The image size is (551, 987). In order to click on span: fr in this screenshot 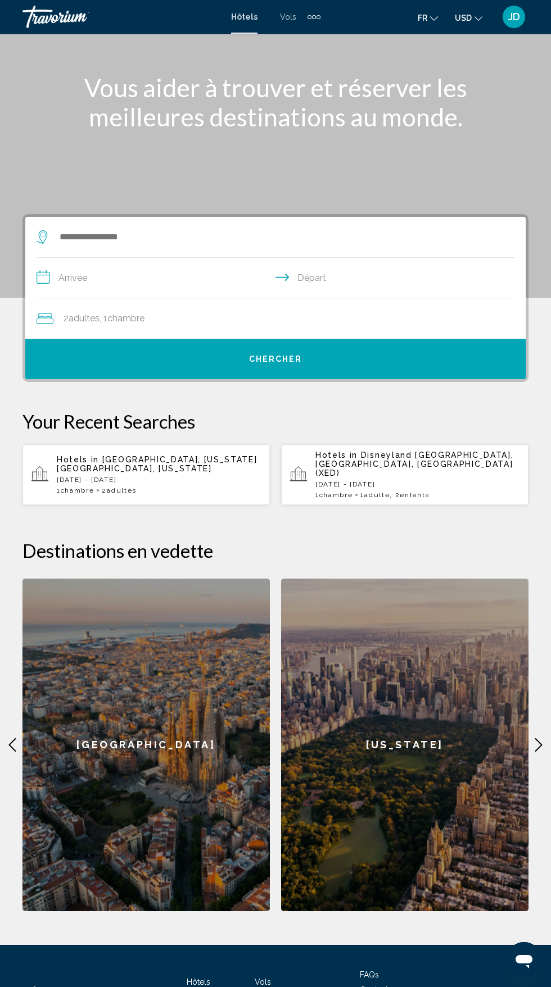, I will do `click(422, 18)`.